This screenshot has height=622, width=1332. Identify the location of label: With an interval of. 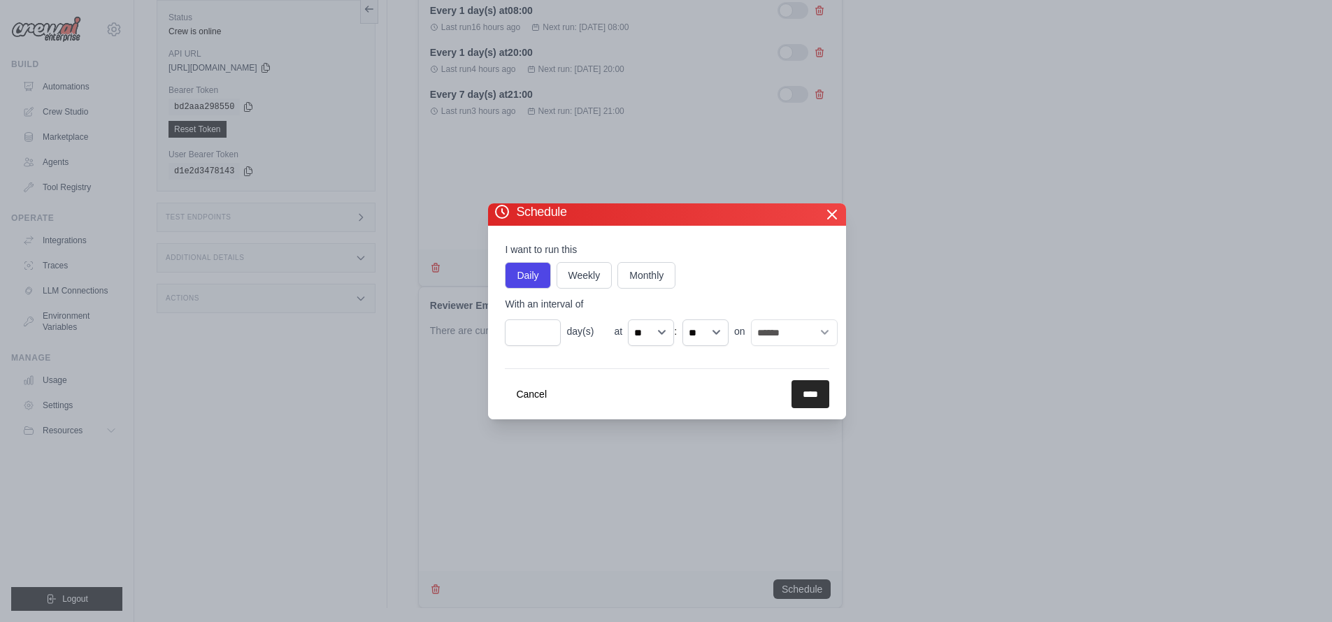
(671, 304).